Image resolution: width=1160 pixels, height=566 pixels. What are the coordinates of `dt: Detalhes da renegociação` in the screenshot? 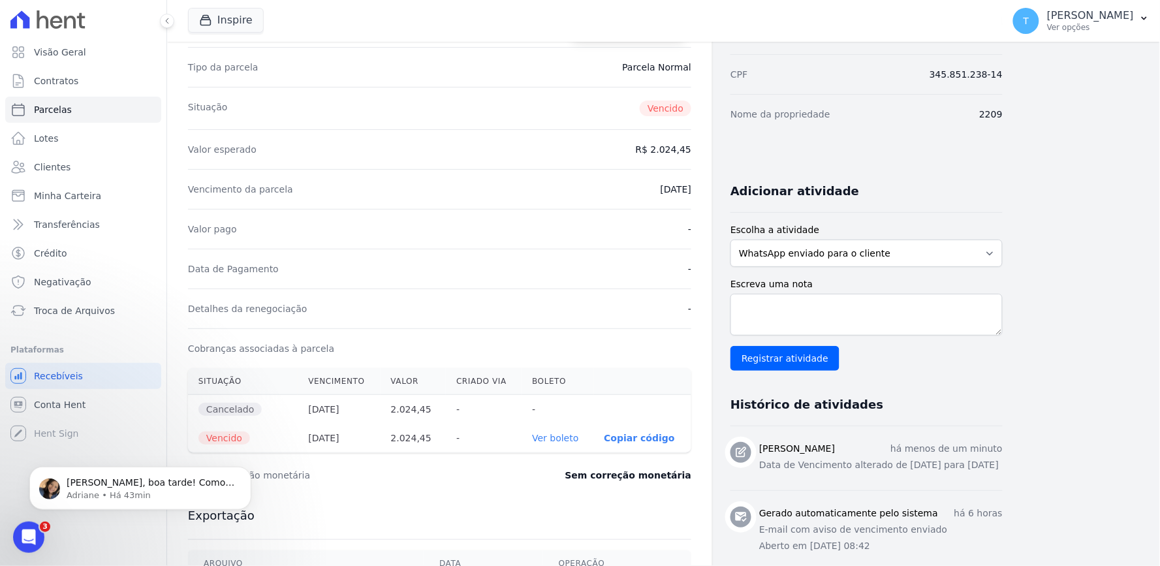 It's located at (247, 309).